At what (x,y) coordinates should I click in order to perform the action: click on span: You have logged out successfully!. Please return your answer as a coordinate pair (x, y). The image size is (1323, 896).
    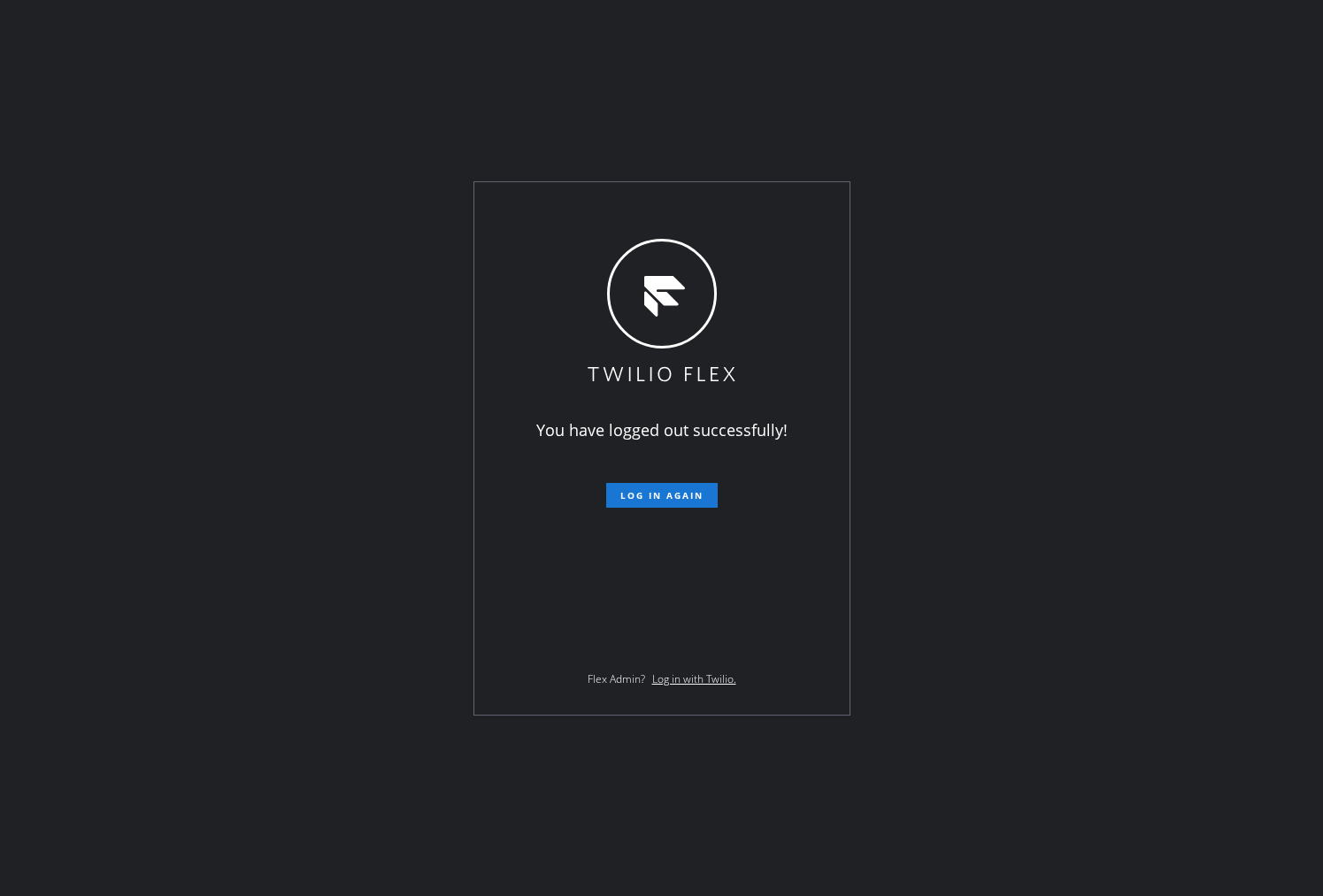
    Looking at the image, I should click on (662, 430).